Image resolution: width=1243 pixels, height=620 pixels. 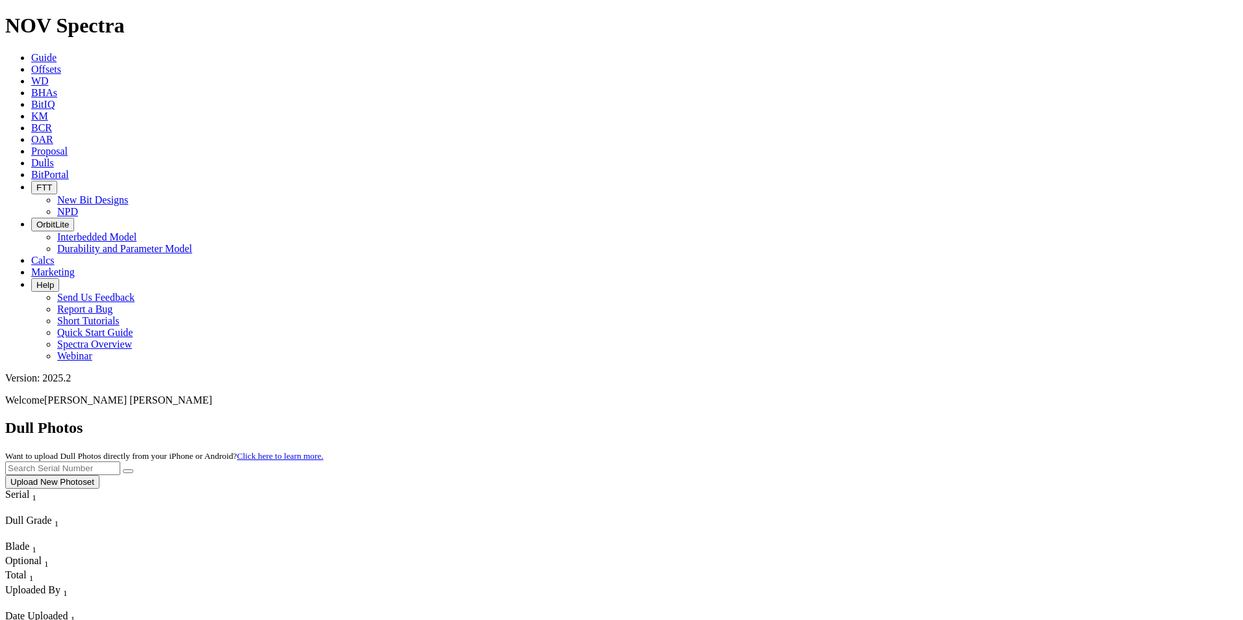 What do you see at coordinates (42, 139) in the screenshot?
I see `span: OAR` at bounding box center [42, 139].